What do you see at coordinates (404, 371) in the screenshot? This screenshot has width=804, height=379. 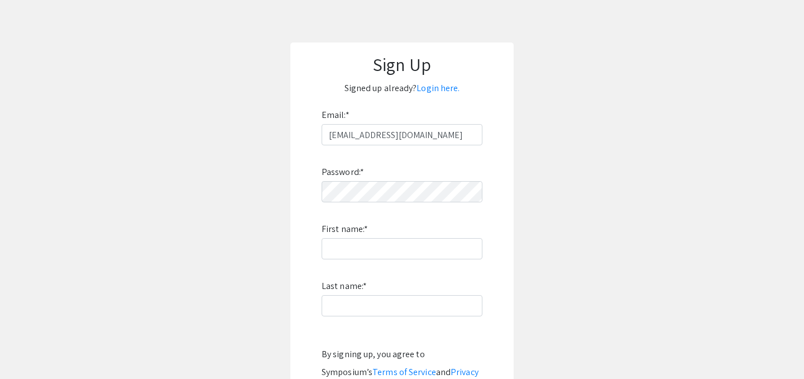 I see `a: Terms of Service` at bounding box center [404, 371].